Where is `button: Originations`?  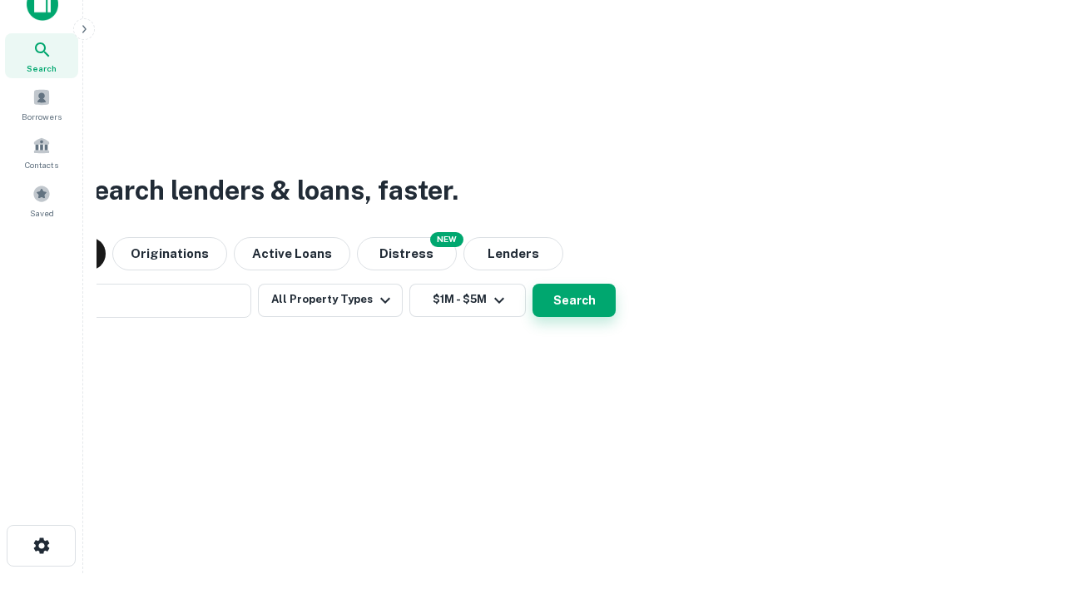
button: Originations is located at coordinates (170, 254).